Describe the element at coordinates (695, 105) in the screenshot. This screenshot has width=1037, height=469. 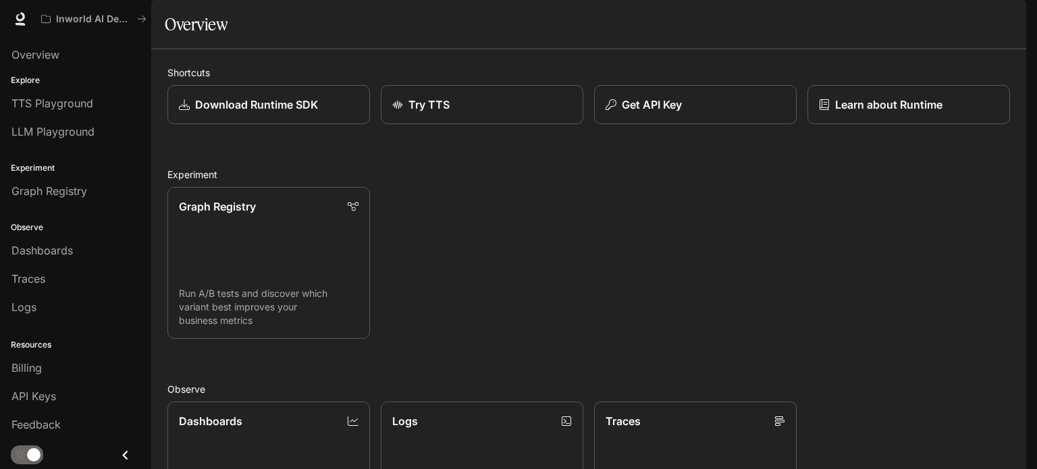
I see `button: Get API Key` at that location.